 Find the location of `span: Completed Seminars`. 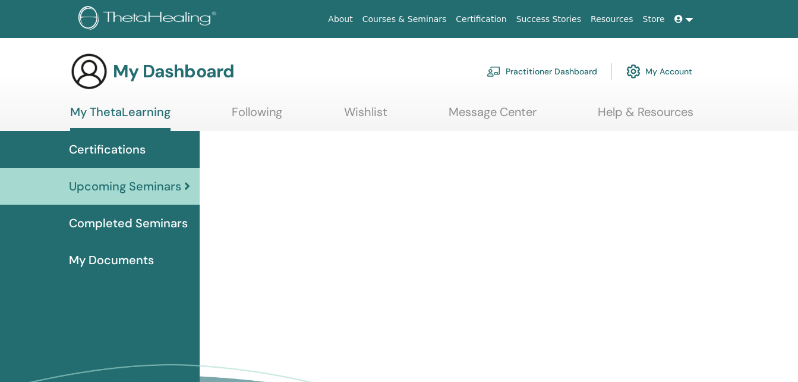

span: Completed Seminars is located at coordinates (128, 223).